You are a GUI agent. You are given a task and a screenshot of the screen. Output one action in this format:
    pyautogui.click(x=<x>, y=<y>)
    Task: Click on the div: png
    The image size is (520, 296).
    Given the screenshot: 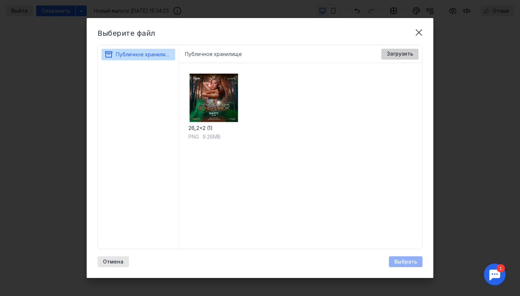 What is the action you would take?
    pyautogui.click(x=194, y=137)
    